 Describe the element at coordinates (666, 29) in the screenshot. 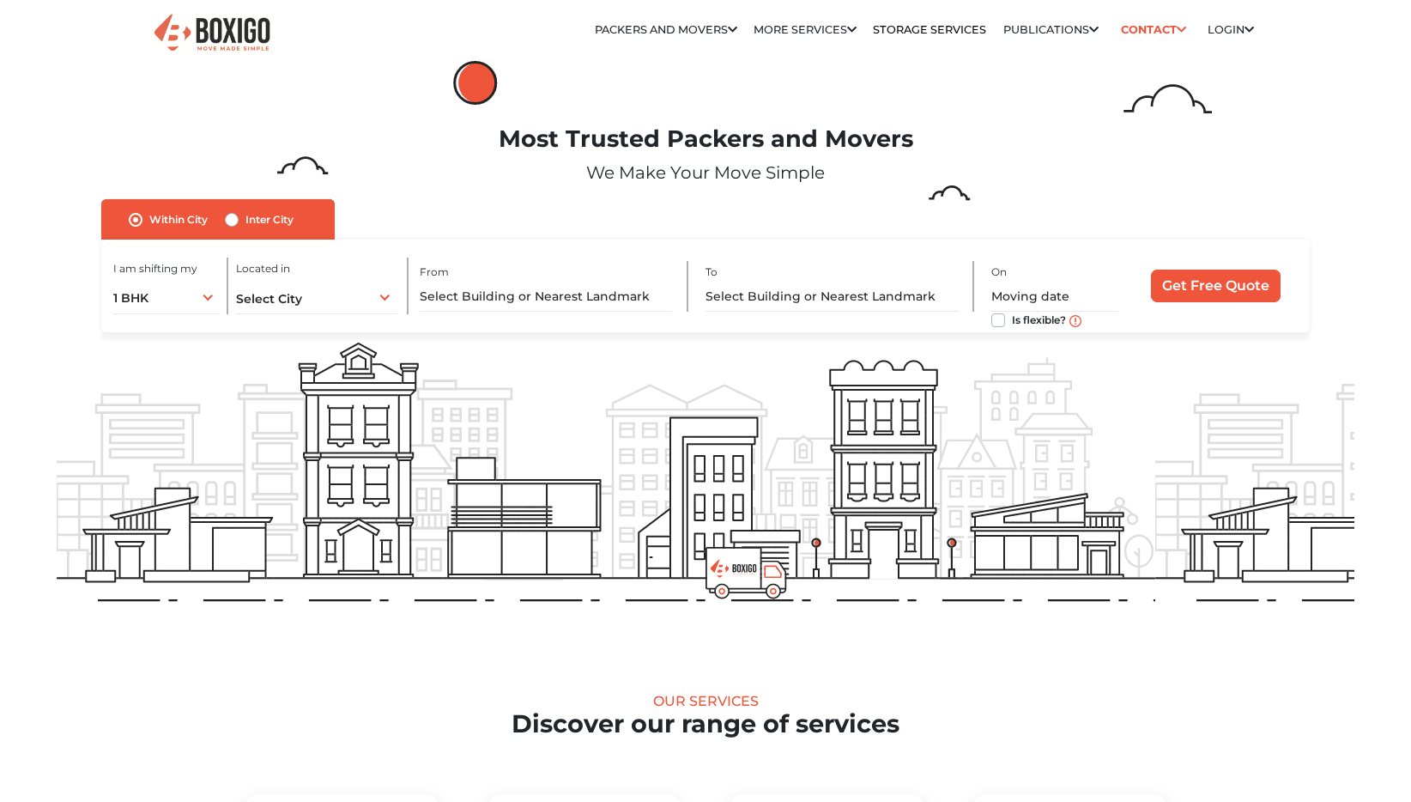

I see `a: Packers and Movers` at that location.